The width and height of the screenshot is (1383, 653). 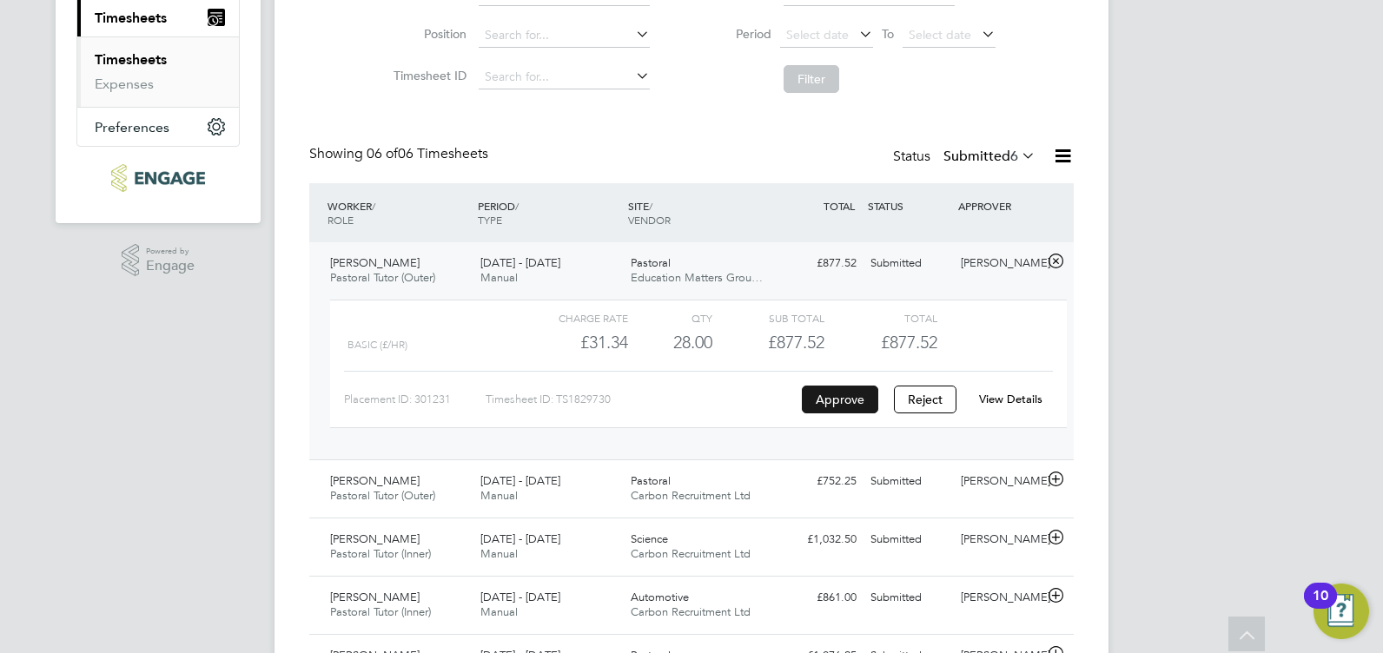 I want to click on div: Charge rate, so click(x=572, y=318).